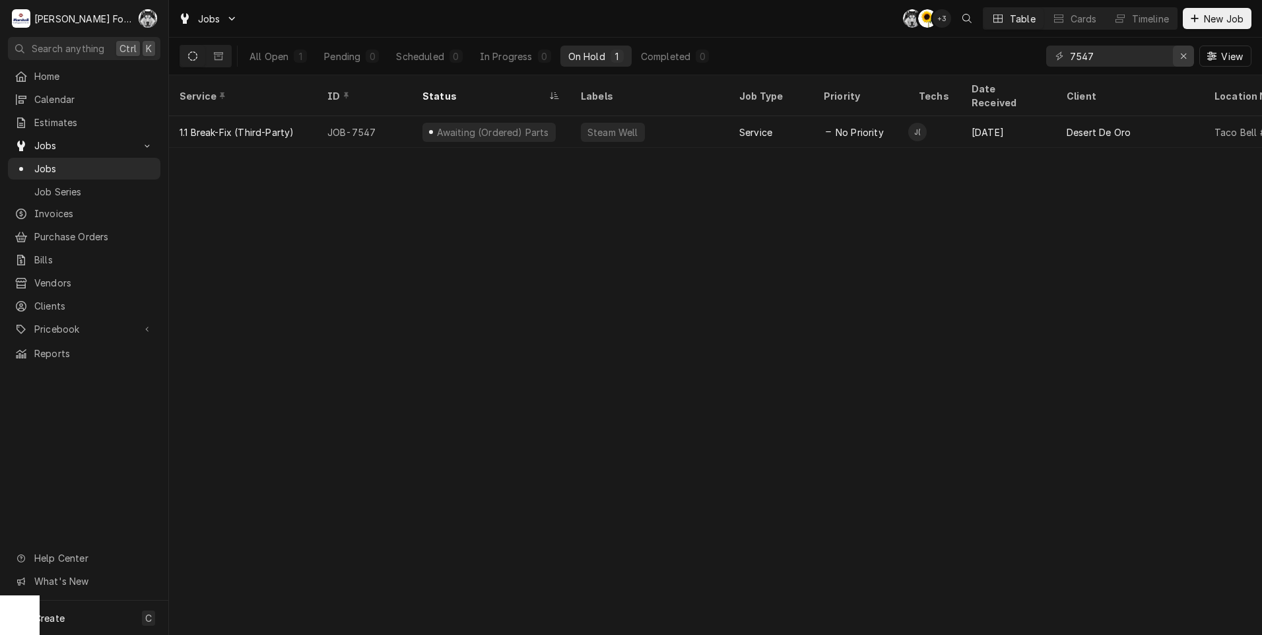 This screenshot has width=1262, height=635. I want to click on a: Calendar, so click(84, 99).